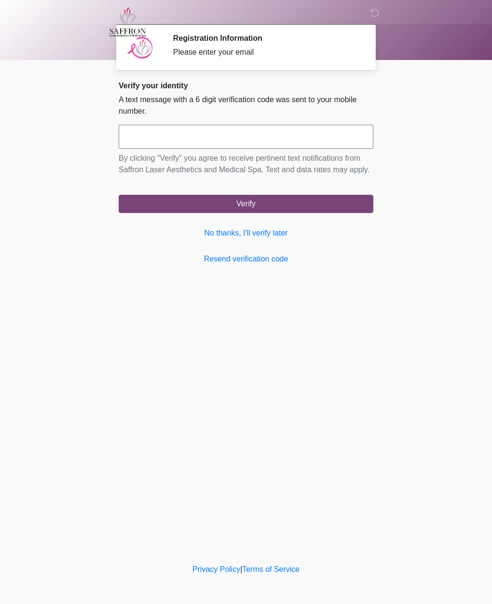 The width and height of the screenshot is (492, 604). I want to click on img: Saffron Laser Aesthetics and Medical Spa Logo, so click(128, 22).